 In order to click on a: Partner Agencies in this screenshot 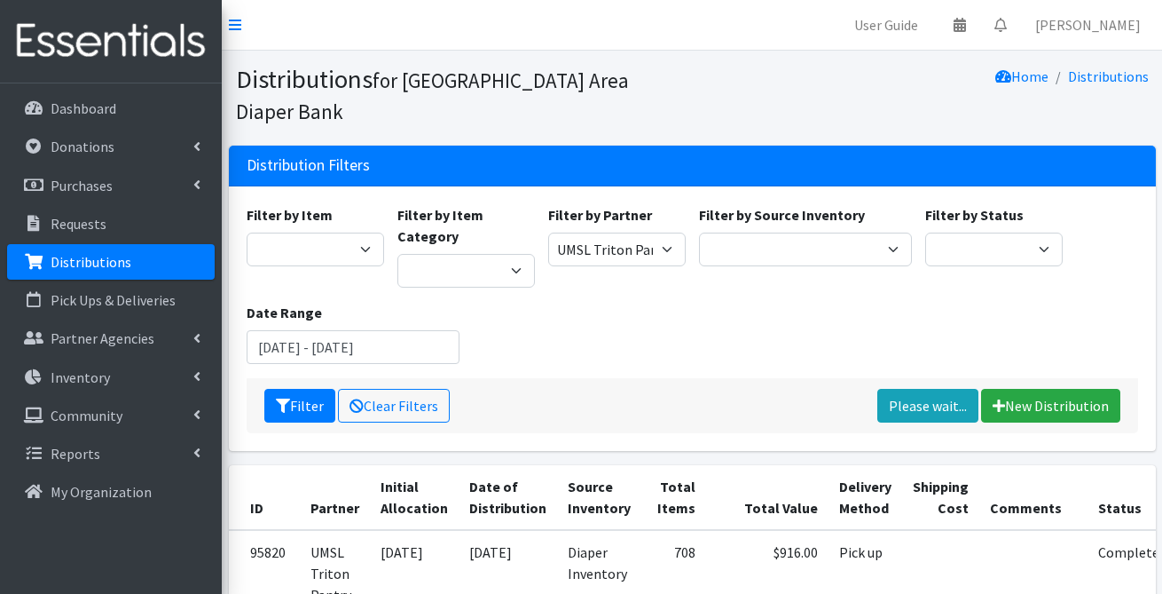, I will do `click(111, 338)`.